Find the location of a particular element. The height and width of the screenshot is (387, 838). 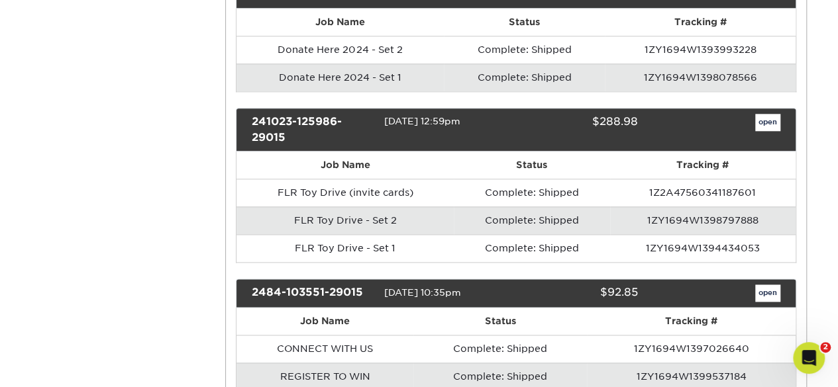

td: FLR Toy Drive - Set 1 is located at coordinates (345, 248).